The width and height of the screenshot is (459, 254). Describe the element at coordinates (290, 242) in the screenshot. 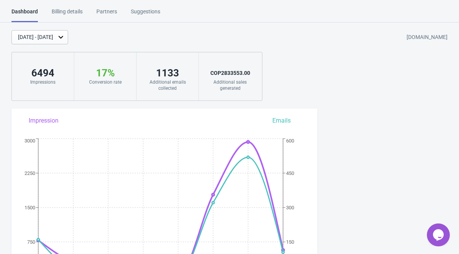

I see `tspan: 150` at that location.